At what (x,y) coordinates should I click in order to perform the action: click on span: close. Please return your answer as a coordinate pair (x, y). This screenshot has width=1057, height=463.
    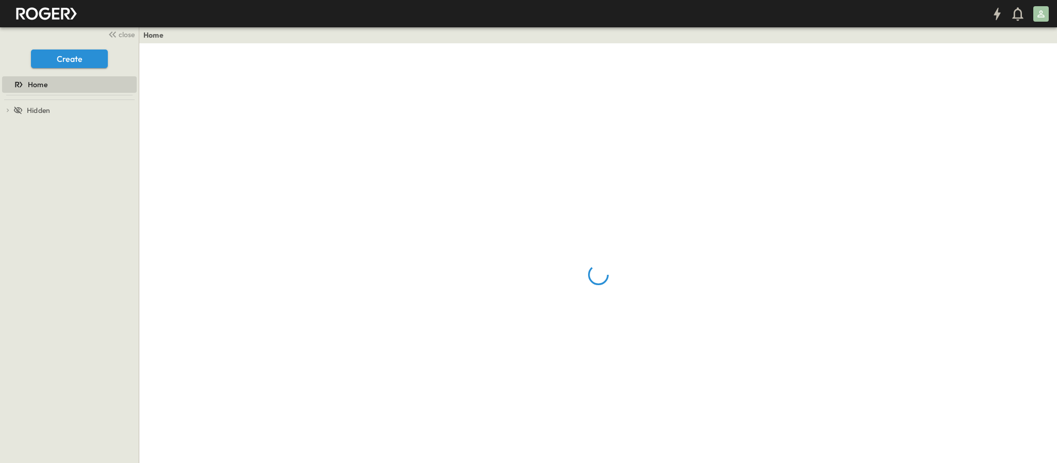
    Looking at the image, I should click on (126, 35).